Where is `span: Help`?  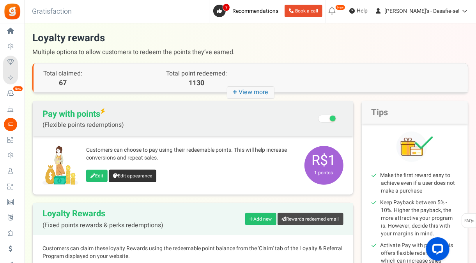 span: Help is located at coordinates (361, 11).